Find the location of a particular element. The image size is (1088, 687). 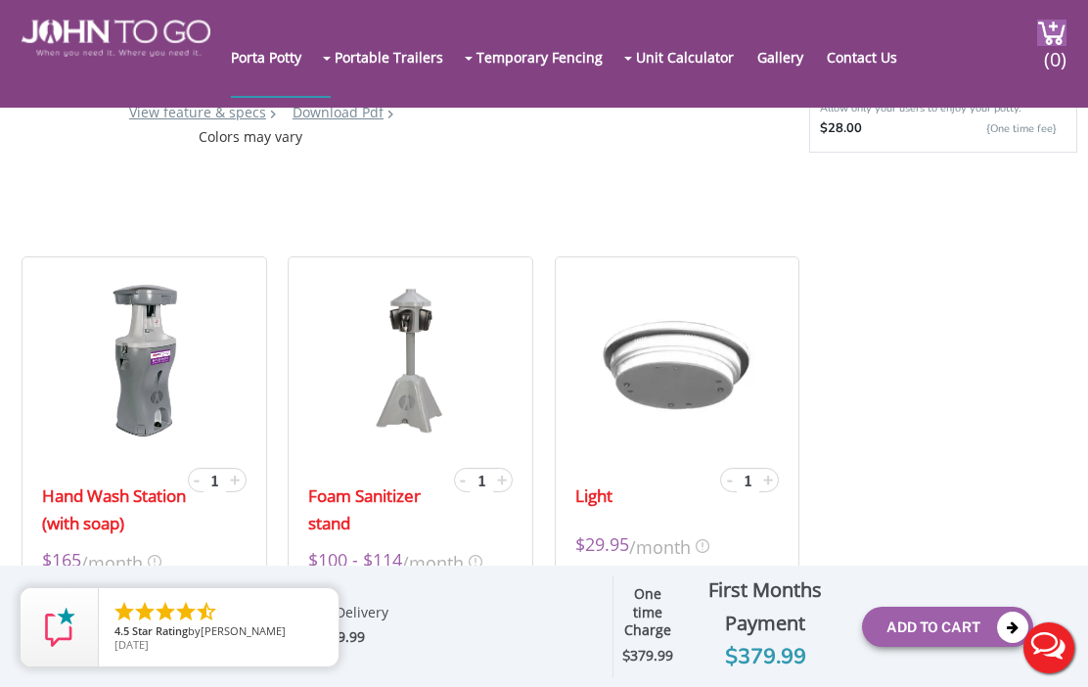

strong: One time Charge is located at coordinates (648, 611).